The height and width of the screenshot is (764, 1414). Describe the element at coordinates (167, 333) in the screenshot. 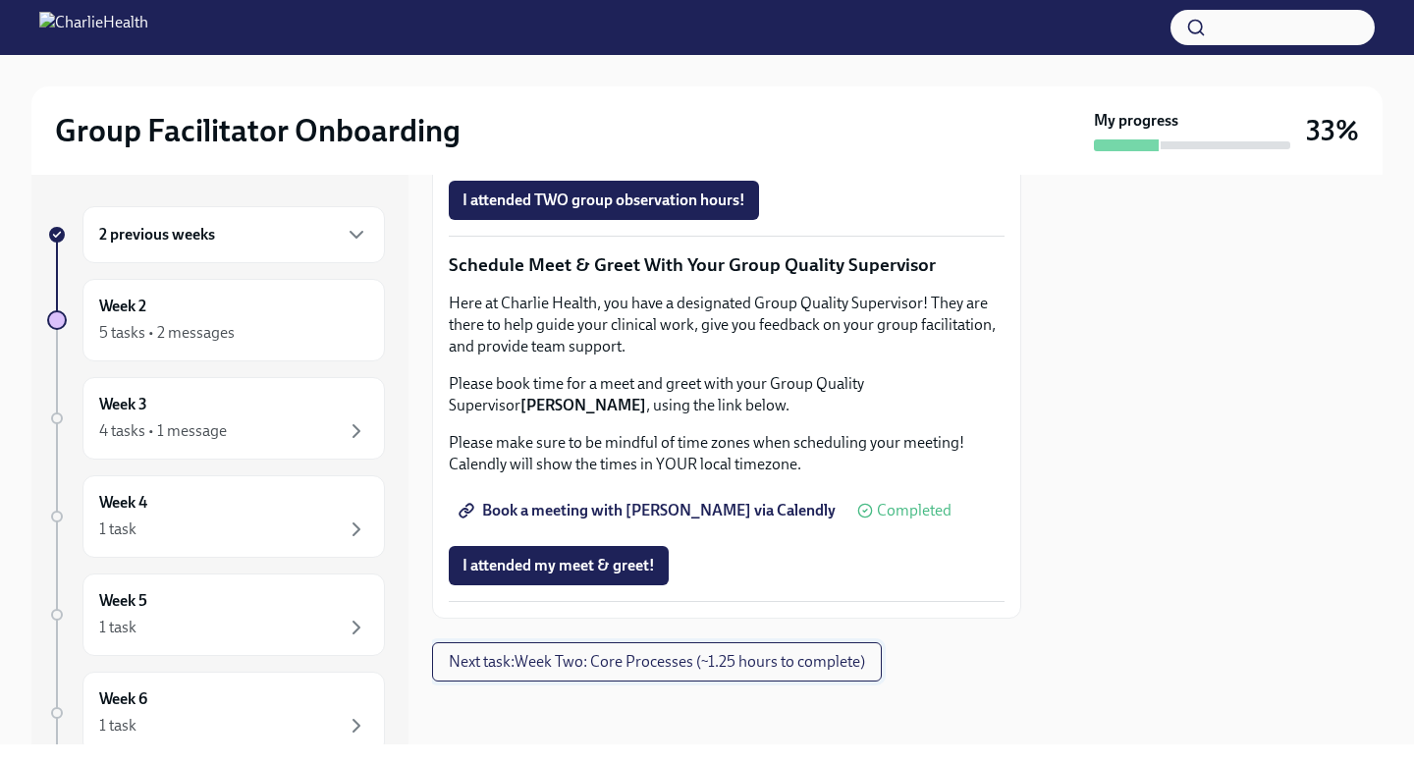

I see `div: 5 tasks • 2 messages` at that location.